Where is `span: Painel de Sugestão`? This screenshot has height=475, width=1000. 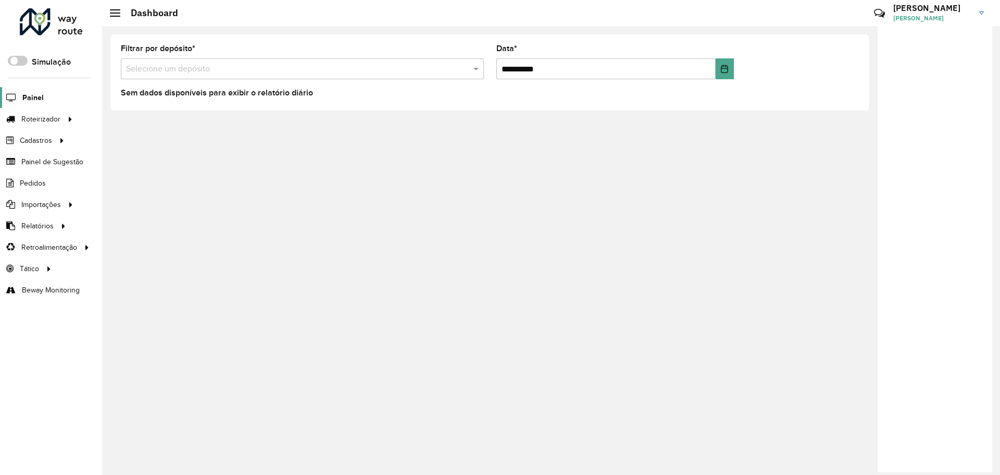
span: Painel de Sugestão is located at coordinates (52, 162).